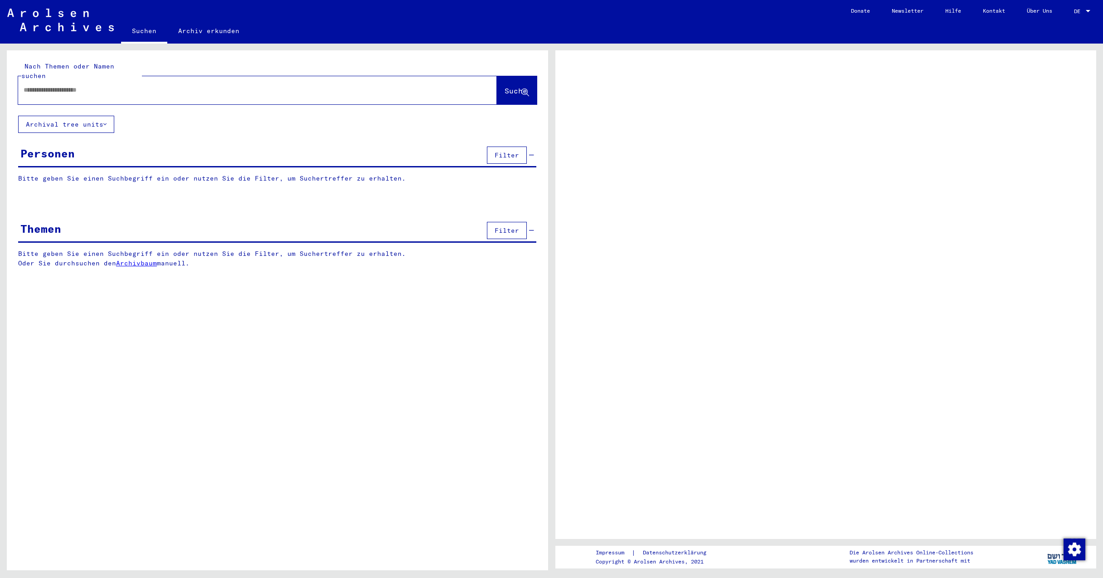 Image resolution: width=1103 pixels, height=578 pixels. What do you see at coordinates (1063, 556) in the screenshot?
I see `img: yv_logo.png` at bounding box center [1063, 556].